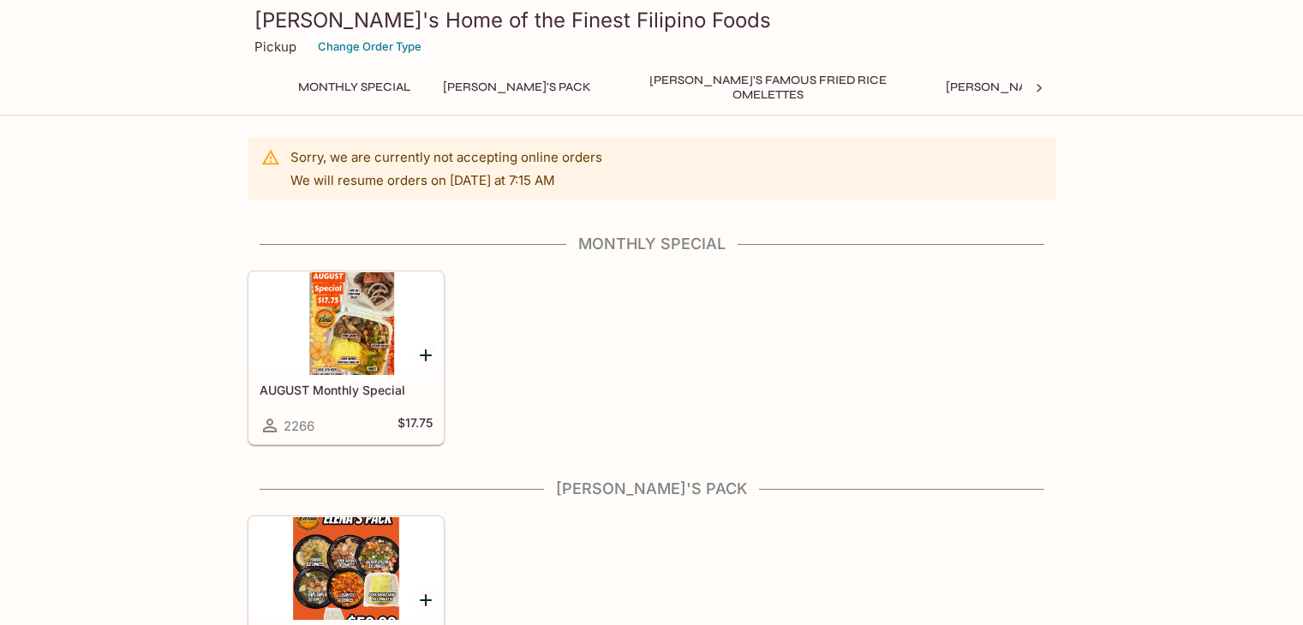 This screenshot has width=1303, height=625. What do you see at coordinates (354, 87) in the screenshot?
I see `button: Monthly Special` at bounding box center [354, 87].